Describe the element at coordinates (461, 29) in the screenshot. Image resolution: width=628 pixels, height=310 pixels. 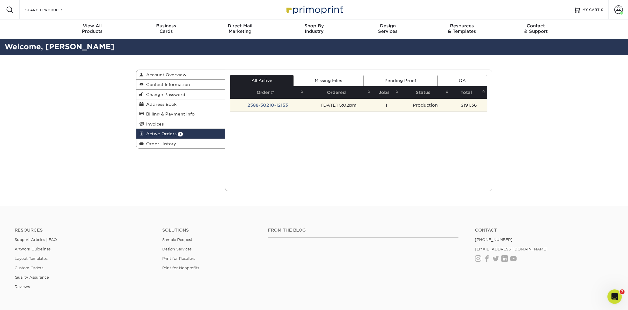
I see `div: & Templates` at that location.